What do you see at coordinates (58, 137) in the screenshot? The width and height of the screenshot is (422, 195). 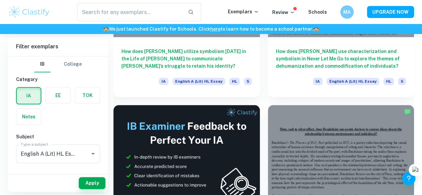 I see `h6: Subject` at bounding box center [58, 137].